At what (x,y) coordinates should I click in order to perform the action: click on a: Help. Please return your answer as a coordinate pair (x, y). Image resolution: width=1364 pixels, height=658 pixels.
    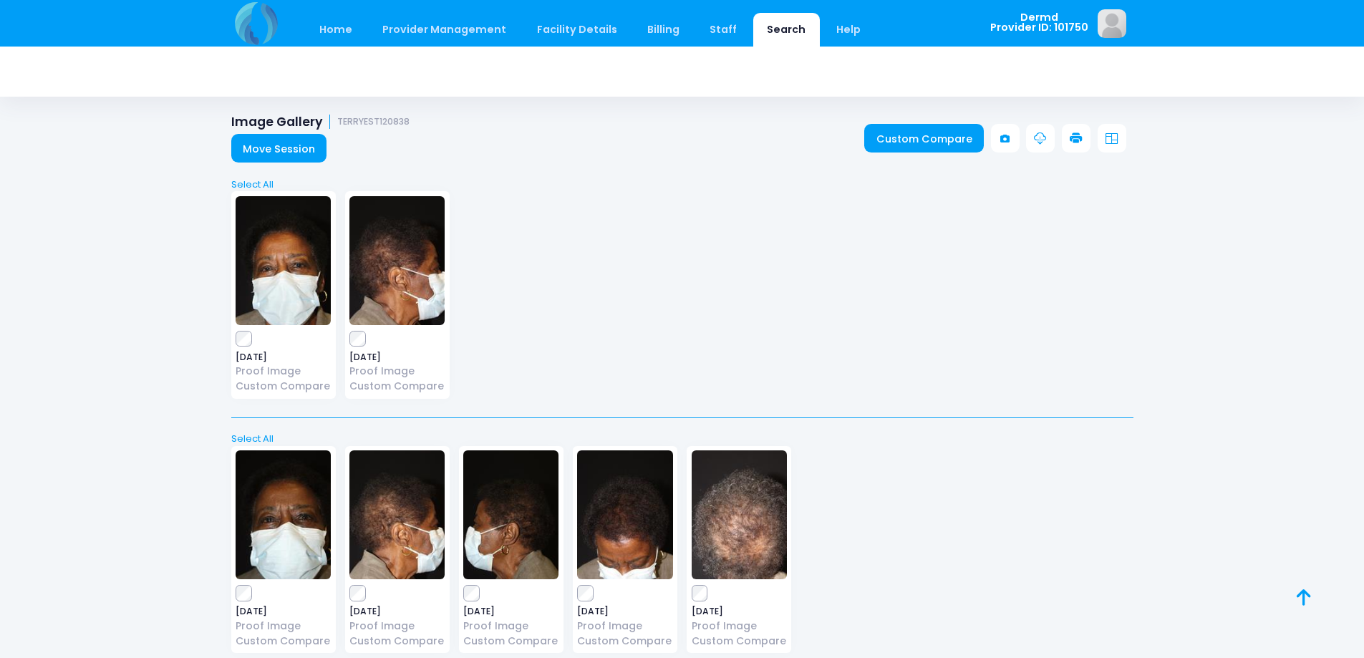
    Looking at the image, I should click on (848, 29).